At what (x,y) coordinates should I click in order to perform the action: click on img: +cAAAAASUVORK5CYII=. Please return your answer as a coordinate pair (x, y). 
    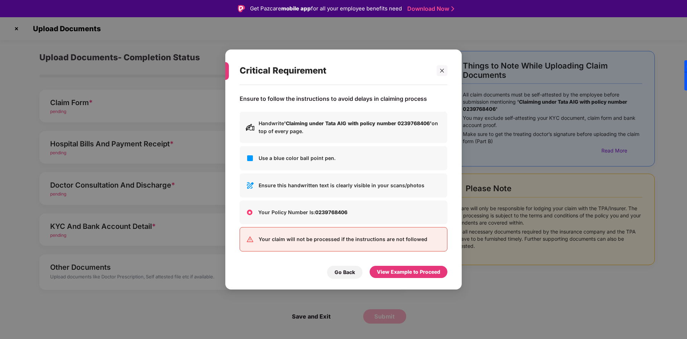
    Looking at the image, I should click on (250, 212).